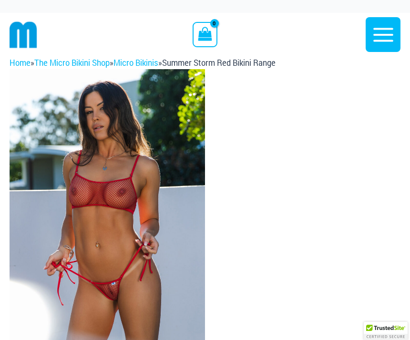  What do you see at coordinates (20, 63) in the screenshot?
I see `a: Home` at bounding box center [20, 63].